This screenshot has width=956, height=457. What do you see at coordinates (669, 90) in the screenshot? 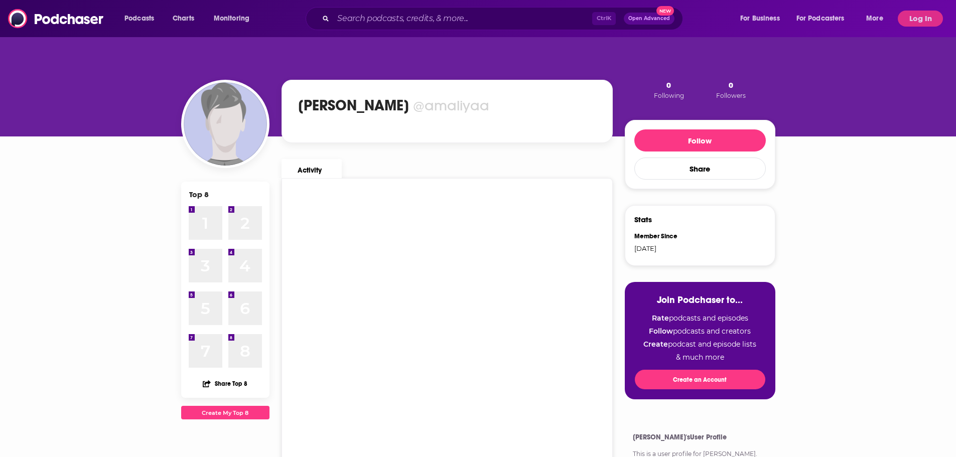
I see `a: 0Following` at bounding box center [669, 90].